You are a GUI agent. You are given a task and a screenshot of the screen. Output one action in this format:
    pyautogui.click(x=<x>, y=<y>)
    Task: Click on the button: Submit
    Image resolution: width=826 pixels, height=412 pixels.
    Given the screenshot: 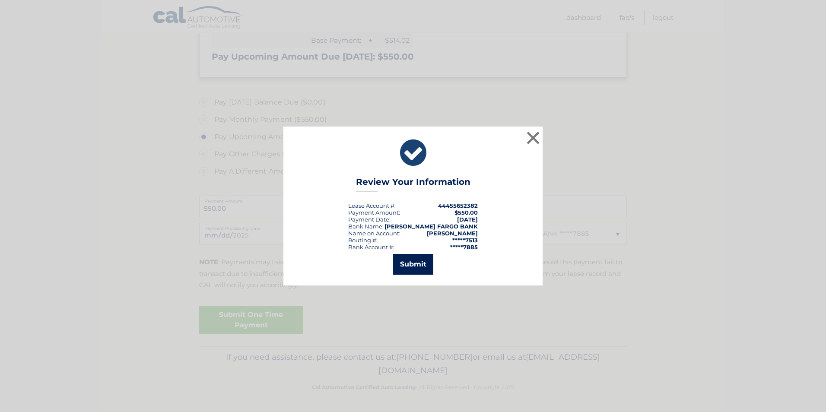 What is the action you would take?
    pyautogui.click(x=413, y=264)
    